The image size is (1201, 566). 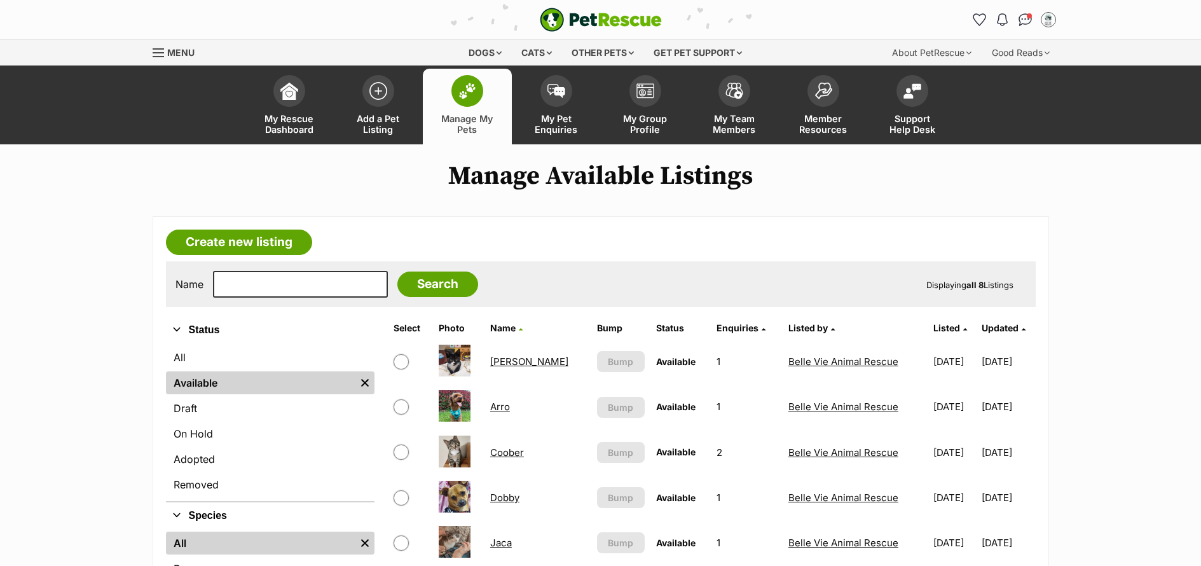 What do you see at coordinates (601, 20) in the screenshot?
I see `a: PetRescue` at bounding box center [601, 20].